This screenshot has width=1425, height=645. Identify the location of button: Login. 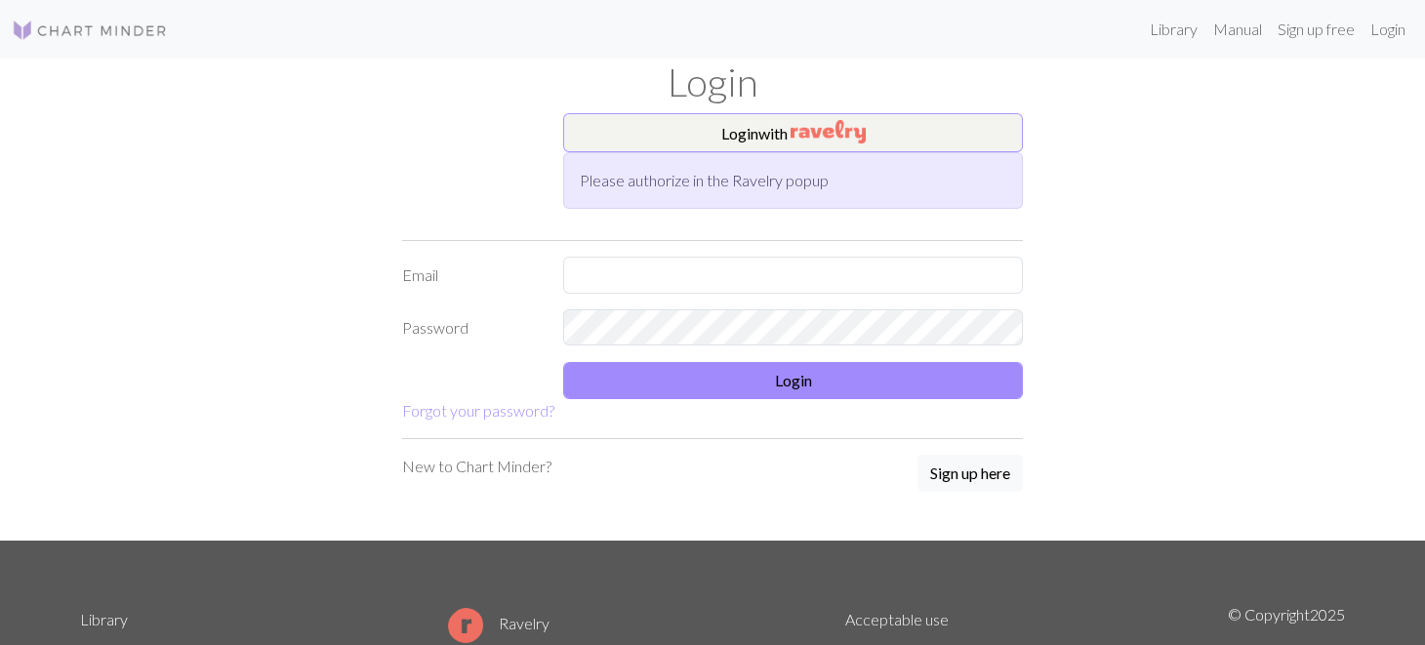
(793, 381).